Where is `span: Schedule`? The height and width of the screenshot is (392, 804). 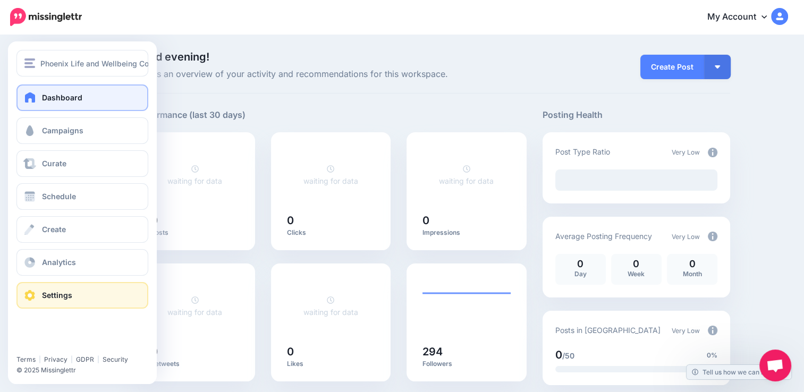 span: Schedule is located at coordinates (59, 196).